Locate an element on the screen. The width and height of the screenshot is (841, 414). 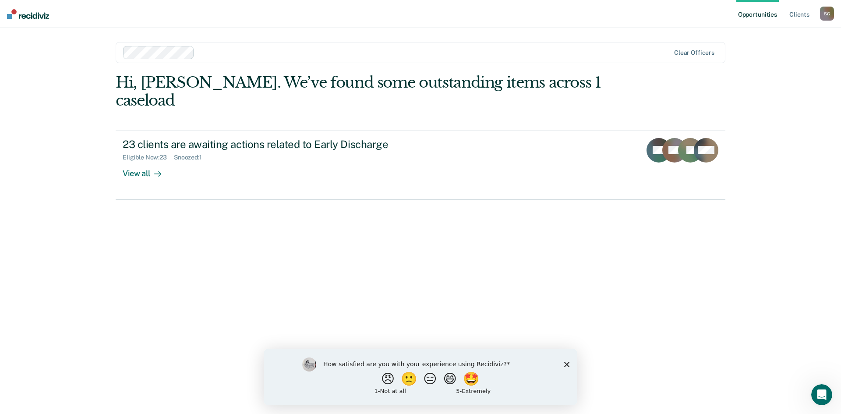
img: Recidiviz is located at coordinates (28, 14).